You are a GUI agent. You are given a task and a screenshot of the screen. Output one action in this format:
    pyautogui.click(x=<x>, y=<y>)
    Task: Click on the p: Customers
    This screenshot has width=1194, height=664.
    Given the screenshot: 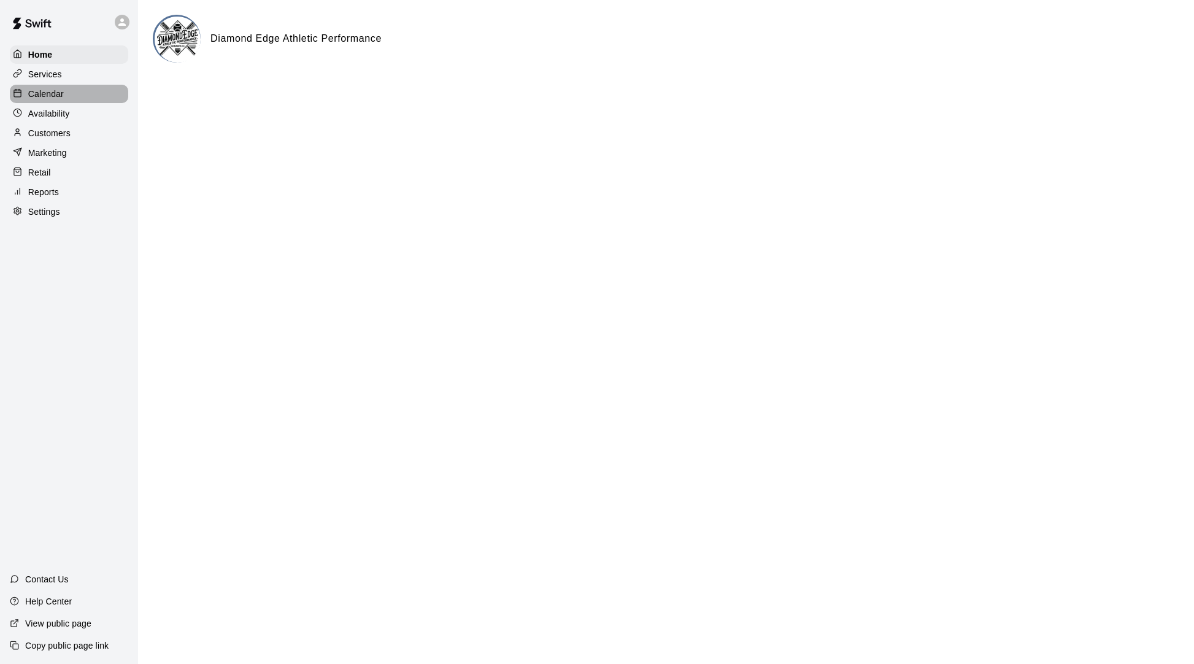 What is the action you would take?
    pyautogui.click(x=49, y=133)
    